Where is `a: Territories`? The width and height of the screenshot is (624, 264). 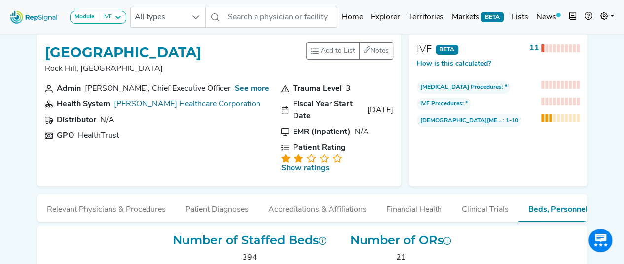
a: Territories is located at coordinates (425, 17).